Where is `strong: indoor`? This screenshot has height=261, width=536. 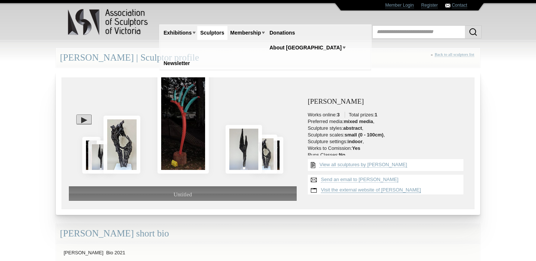 strong: indoor is located at coordinates (355, 142).